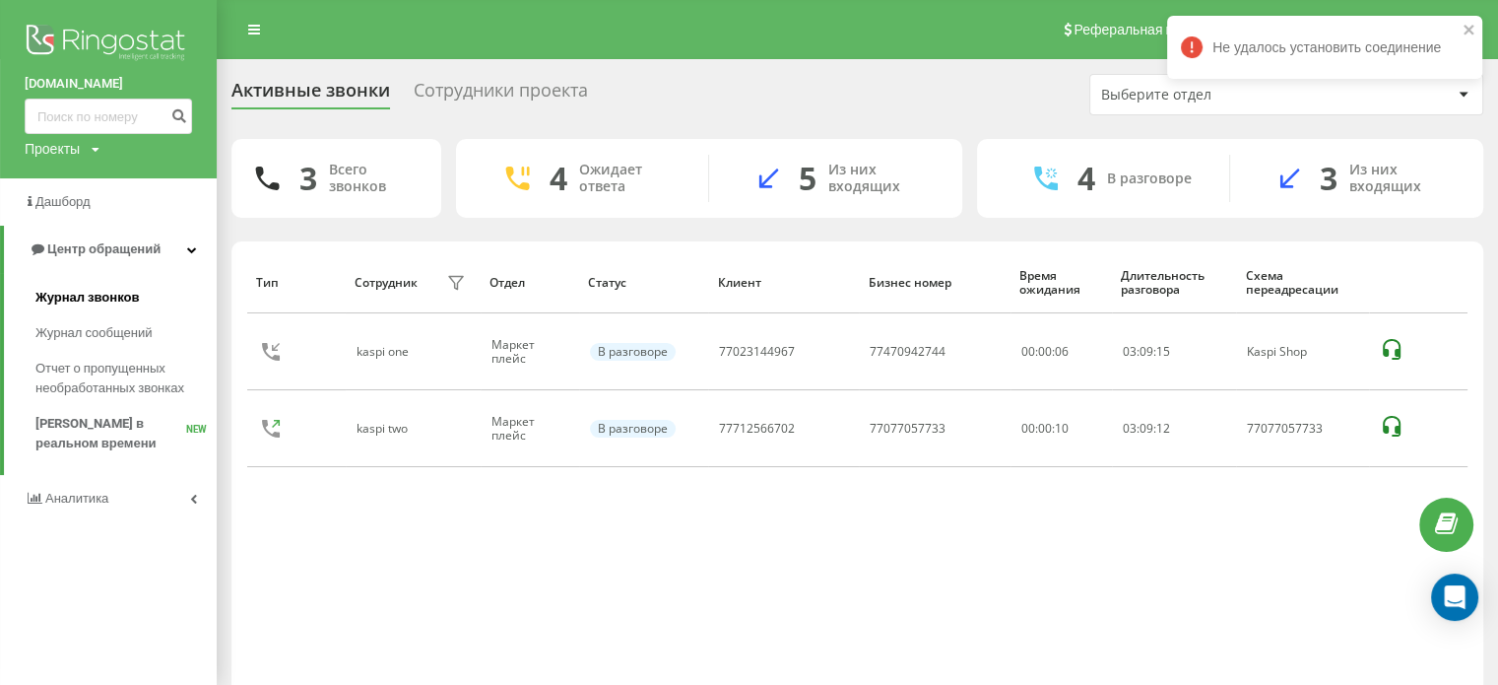 This screenshot has width=1498, height=685. I want to click on div: kaspi two, so click(384, 428).